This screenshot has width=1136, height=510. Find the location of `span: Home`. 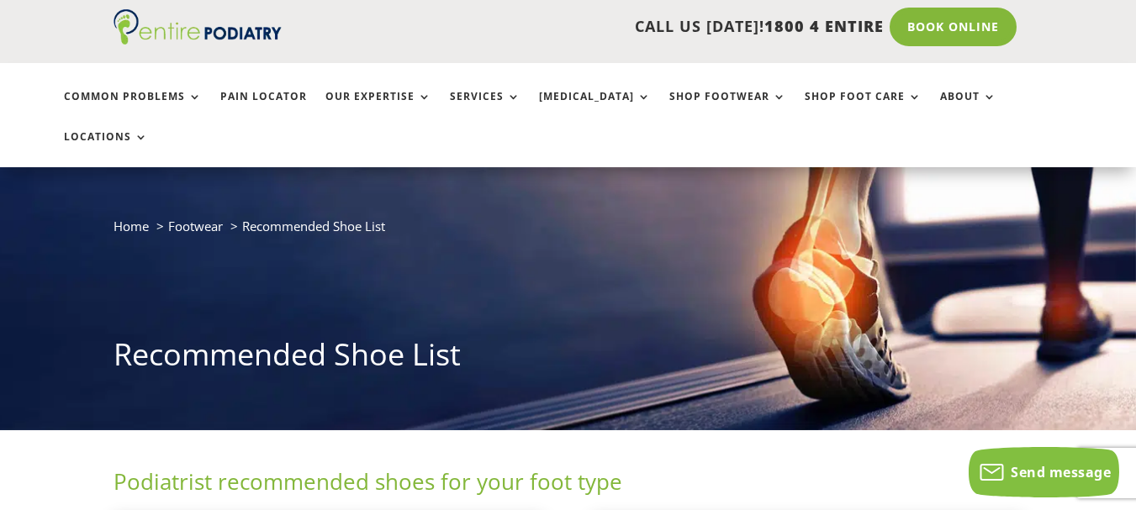

span: Home is located at coordinates (131, 226).